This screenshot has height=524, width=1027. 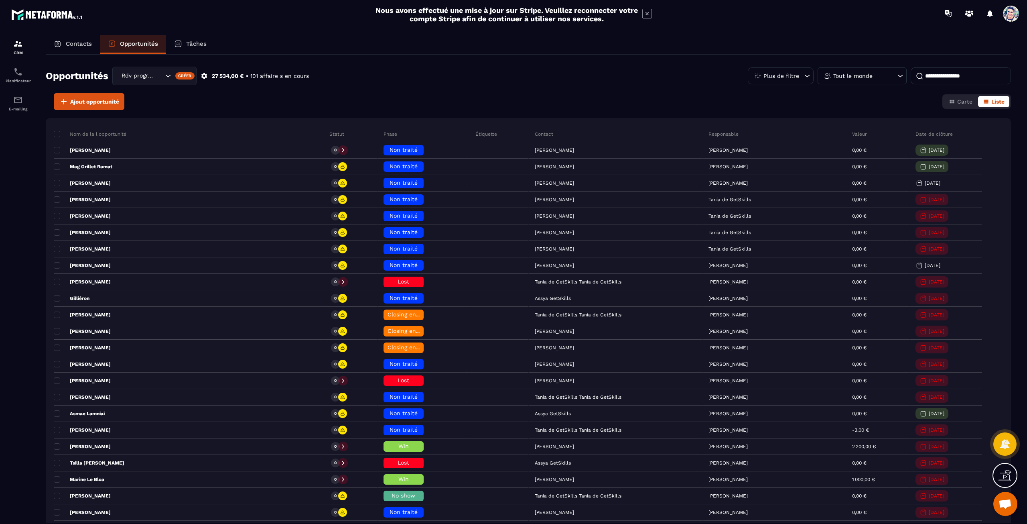 What do you see at coordinates (853, 76) in the screenshot?
I see `p: Tout le monde` at bounding box center [853, 76].